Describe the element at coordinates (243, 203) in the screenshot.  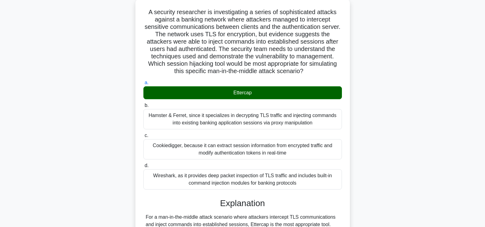
I see `h3: Explanation` at that location.